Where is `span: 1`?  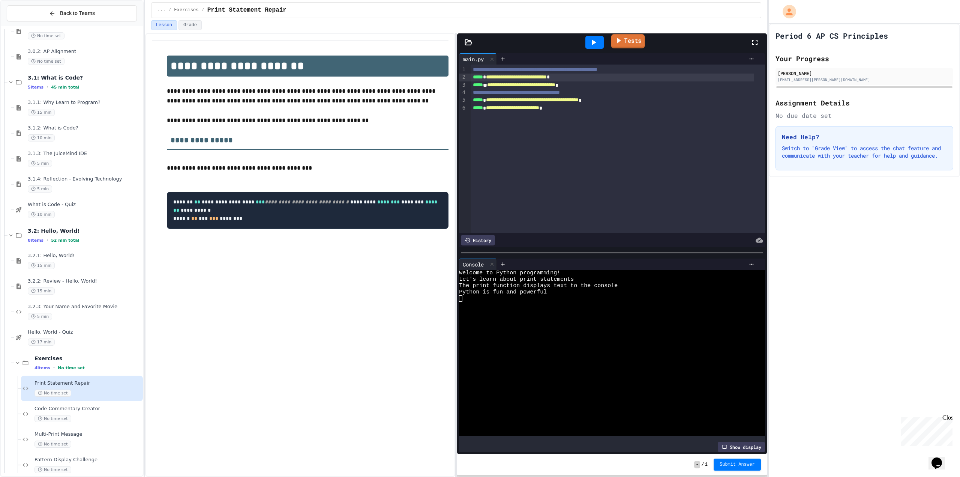 span: 1 is located at coordinates (706, 464).